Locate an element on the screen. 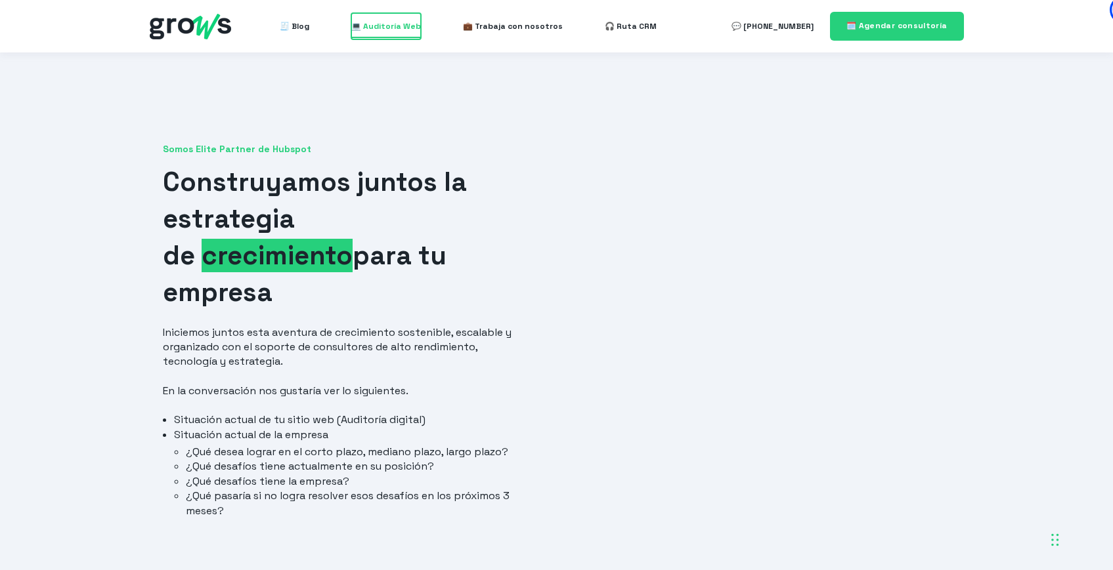  div: Arrastrar is located at coordinates (1055, 540).